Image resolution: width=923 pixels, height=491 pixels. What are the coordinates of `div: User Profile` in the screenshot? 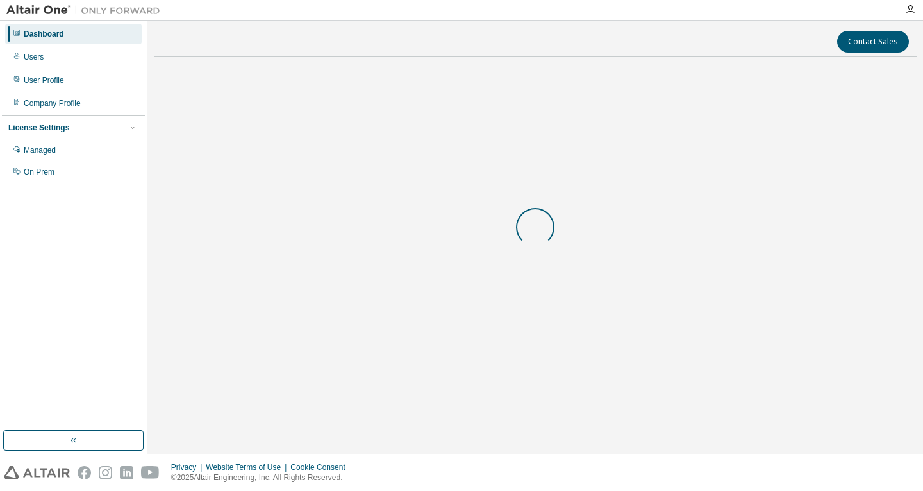 It's located at (44, 80).